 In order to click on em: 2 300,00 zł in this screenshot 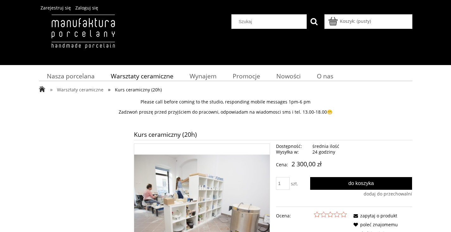, I will do `click(307, 163)`.